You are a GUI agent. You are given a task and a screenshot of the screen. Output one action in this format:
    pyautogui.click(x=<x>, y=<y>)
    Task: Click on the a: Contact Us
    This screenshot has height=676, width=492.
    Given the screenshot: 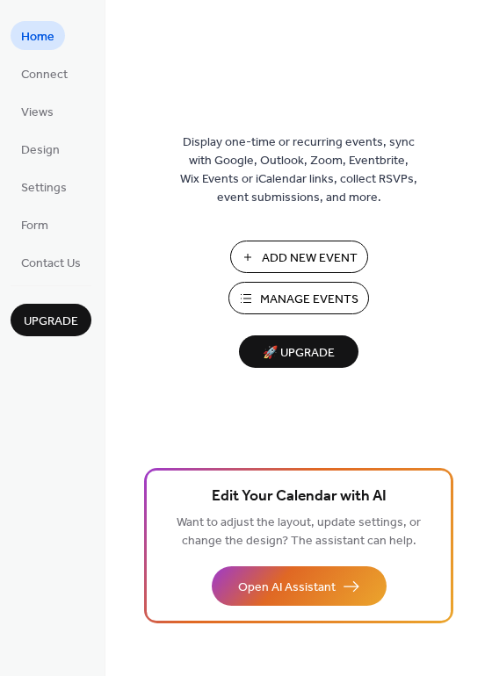 What is the action you would take?
    pyautogui.click(x=51, y=262)
    